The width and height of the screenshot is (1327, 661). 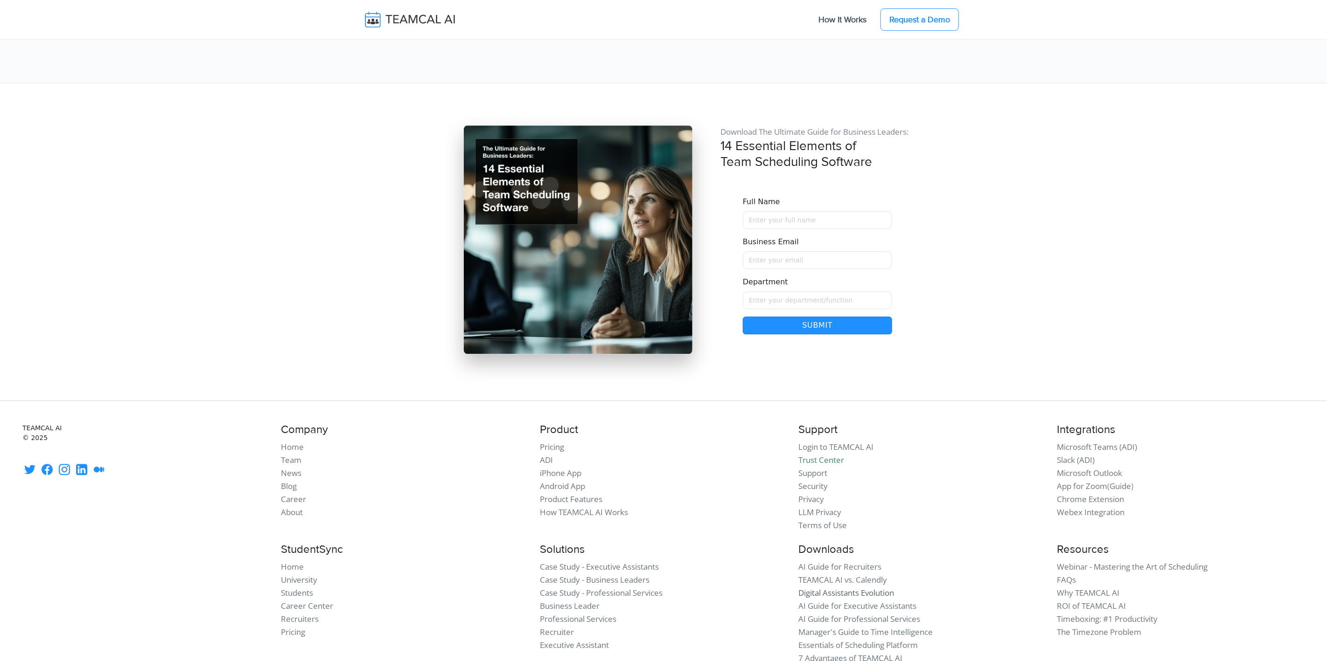 What do you see at coordinates (292, 512) in the screenshot?
I see `a: About` at bounding box center [292, 512].